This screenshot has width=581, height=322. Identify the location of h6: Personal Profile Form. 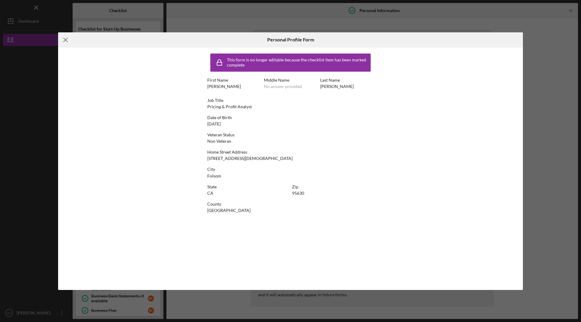
(291, 40).